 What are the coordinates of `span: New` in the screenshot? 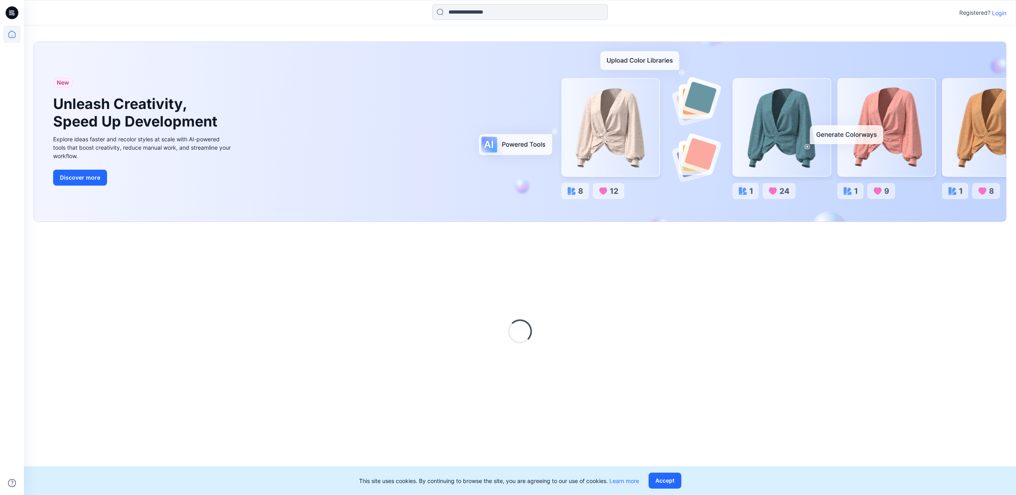 It's located at (63, 83).